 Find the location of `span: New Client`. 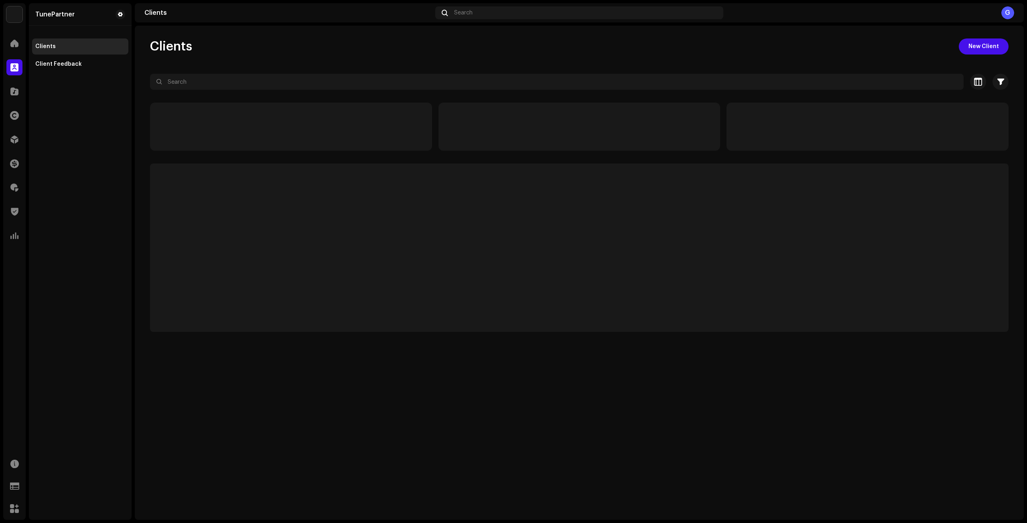

span: New Client is located at coordinates (983, 47).